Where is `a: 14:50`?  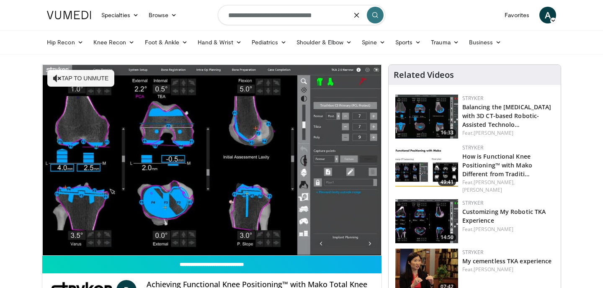 a: 14:50 is located at coordinates (427, 221).